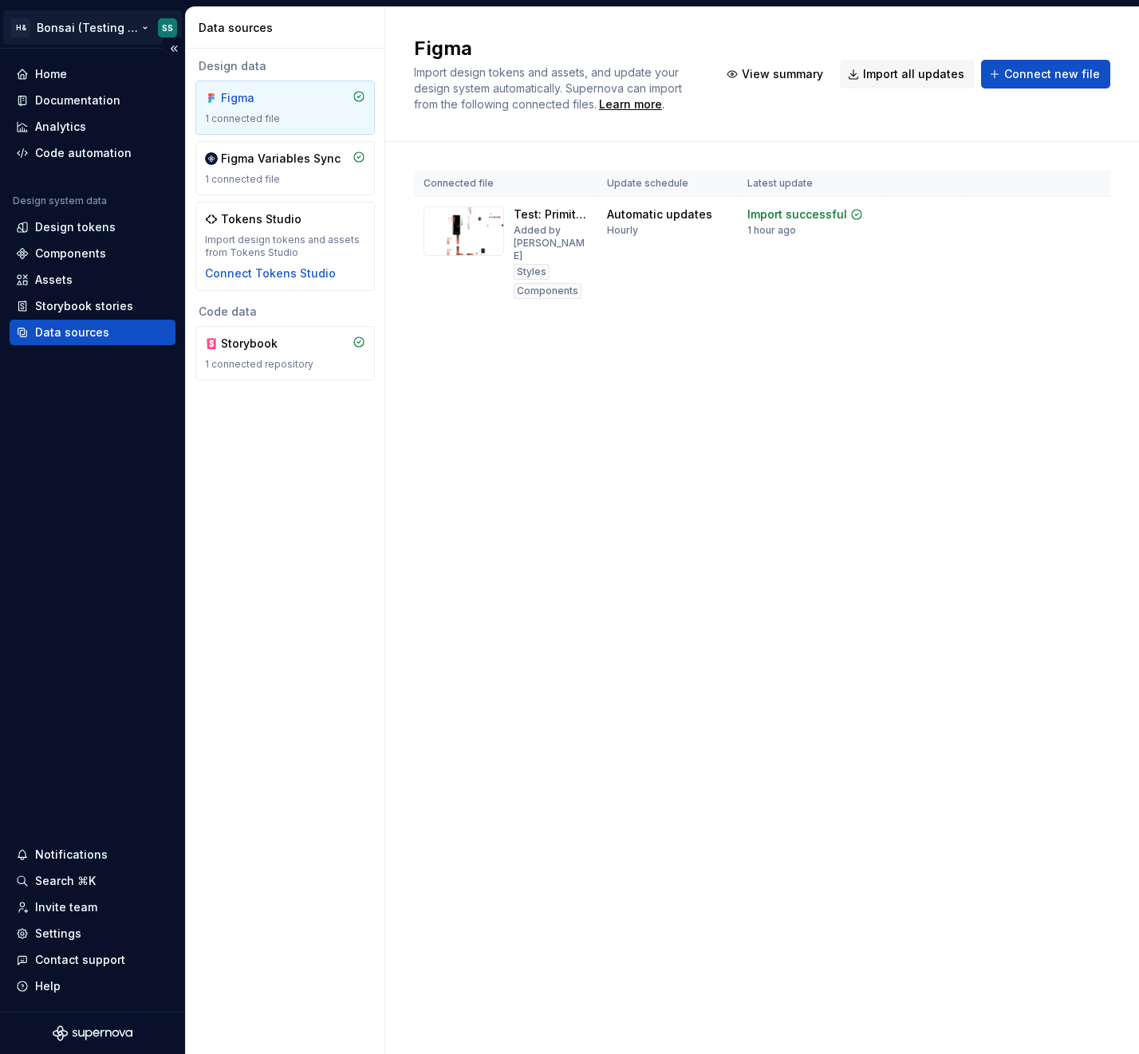 Image resolution: width=1139 pixels, height=1054 pixels. Describe the element at coordinates (506, 183) in the screenshot. I see `th: Connected file` at that location.